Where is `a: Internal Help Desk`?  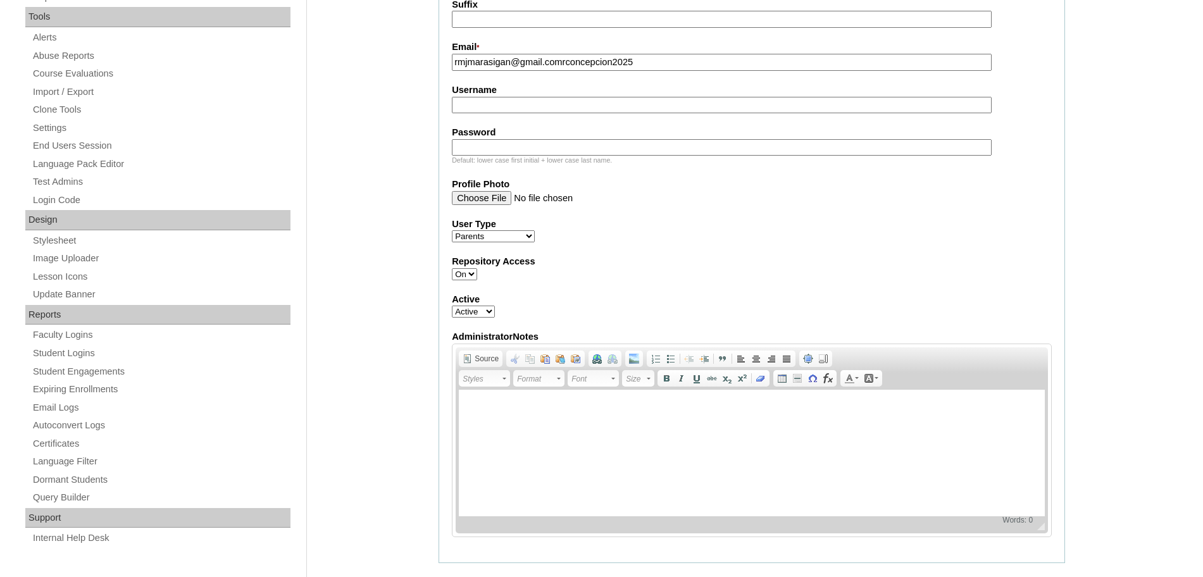
a: Internal Help Desk is located at coordinates (161, 538).